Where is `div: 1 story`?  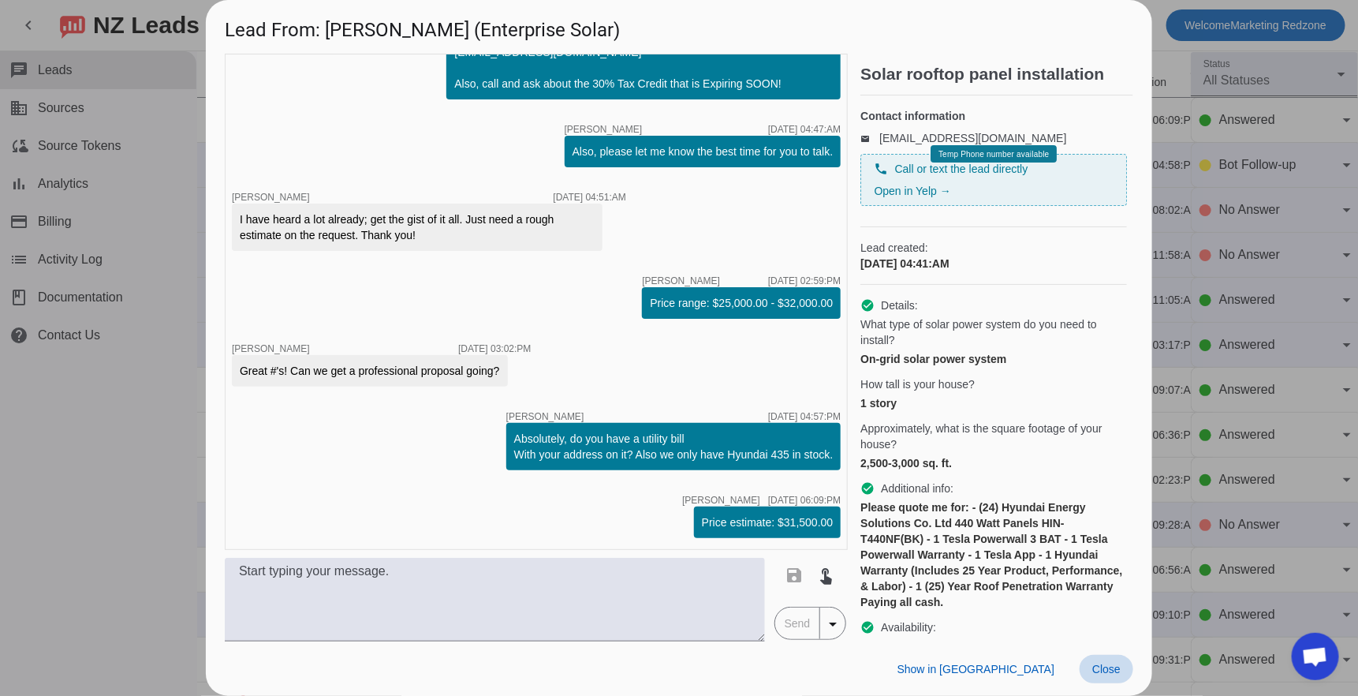
div: 1 story is located at coordinates (994, 403).